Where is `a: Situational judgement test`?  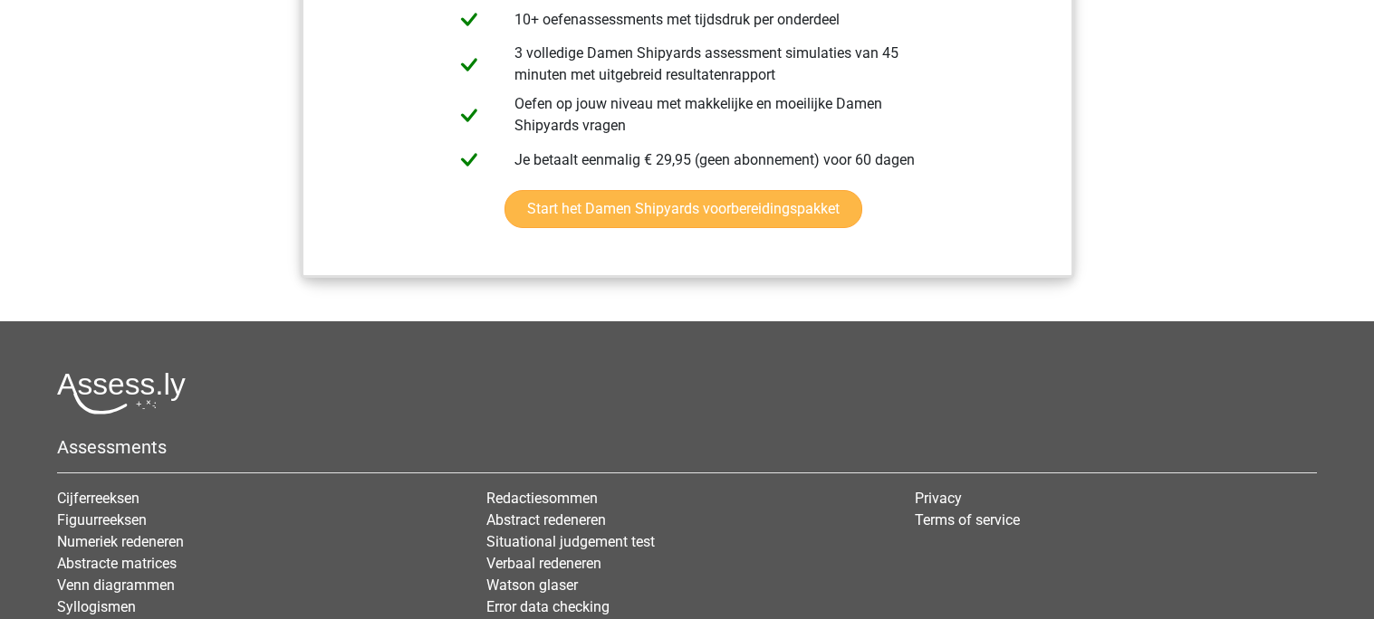 a: Situational judgement test is located at coordinates (571, 542).